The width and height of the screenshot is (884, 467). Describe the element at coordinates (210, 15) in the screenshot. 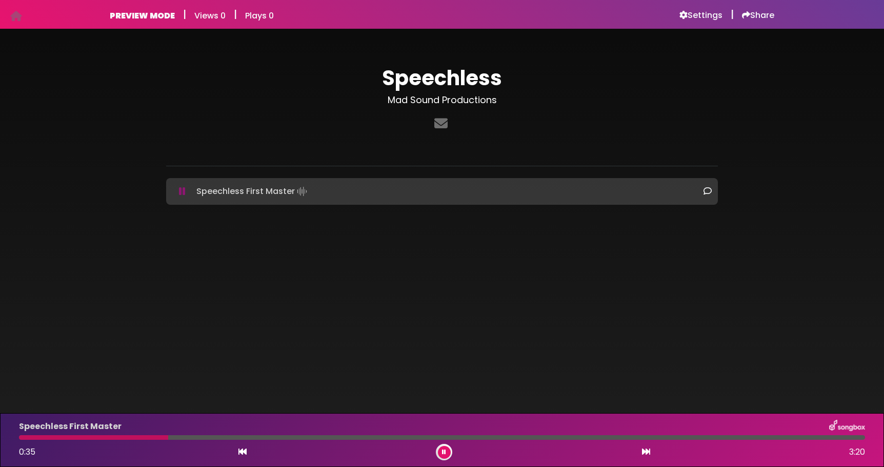

I see `h6: Views 0` at that location.